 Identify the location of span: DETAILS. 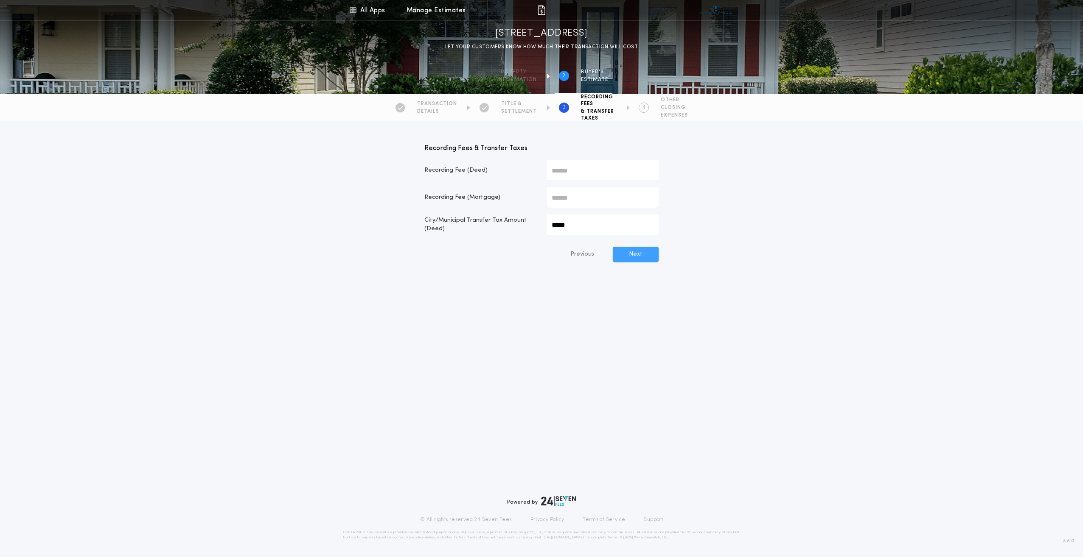
(437, 112).